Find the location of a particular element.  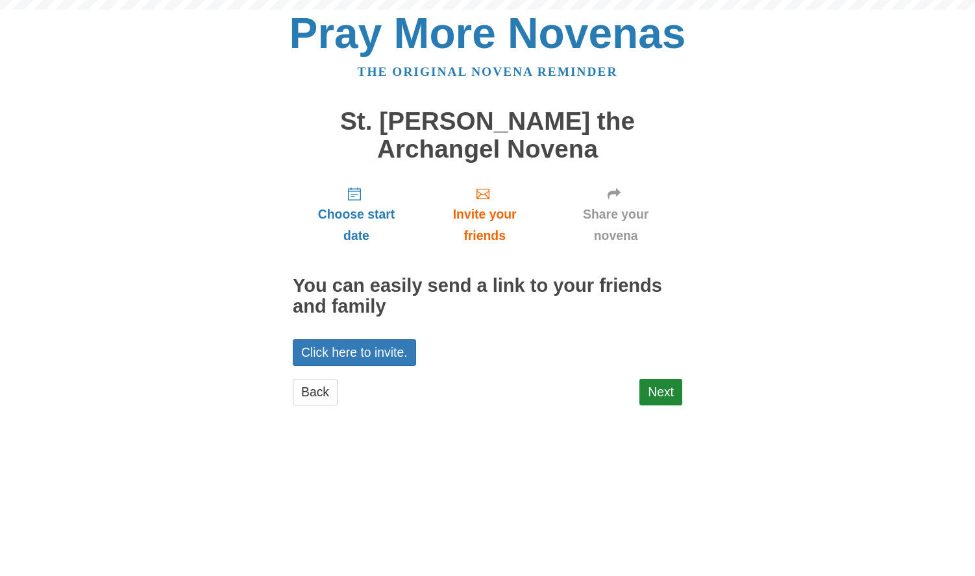

a: The original novena reminder is located at coordinates (487, 71).